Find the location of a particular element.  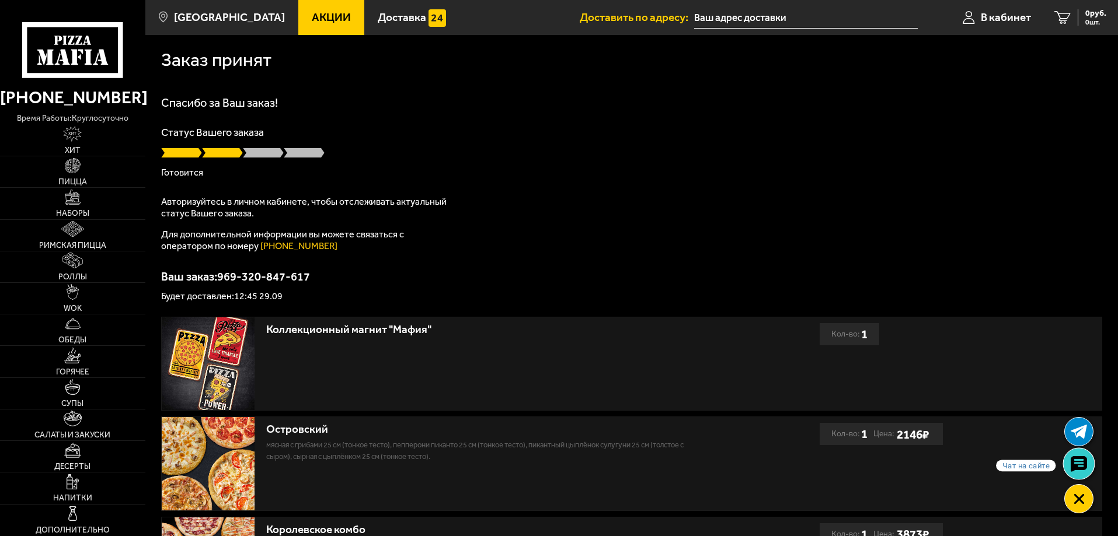

span: Пицца is located at coordinates (72, 182).